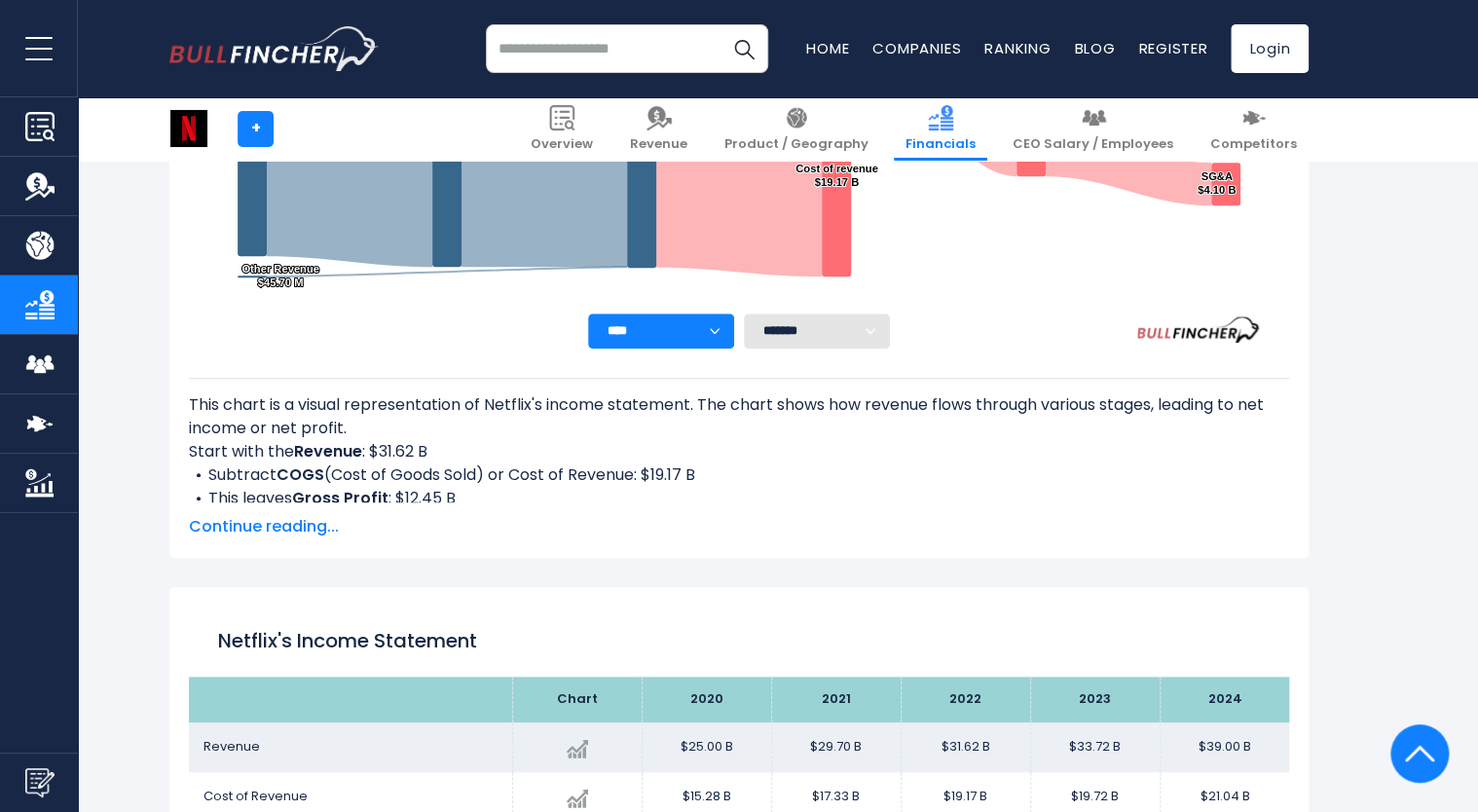  What do you see at coordinates (1253, 144) in the screenshot?
I see `span: Competitors` at bounding box center [1253, 144].